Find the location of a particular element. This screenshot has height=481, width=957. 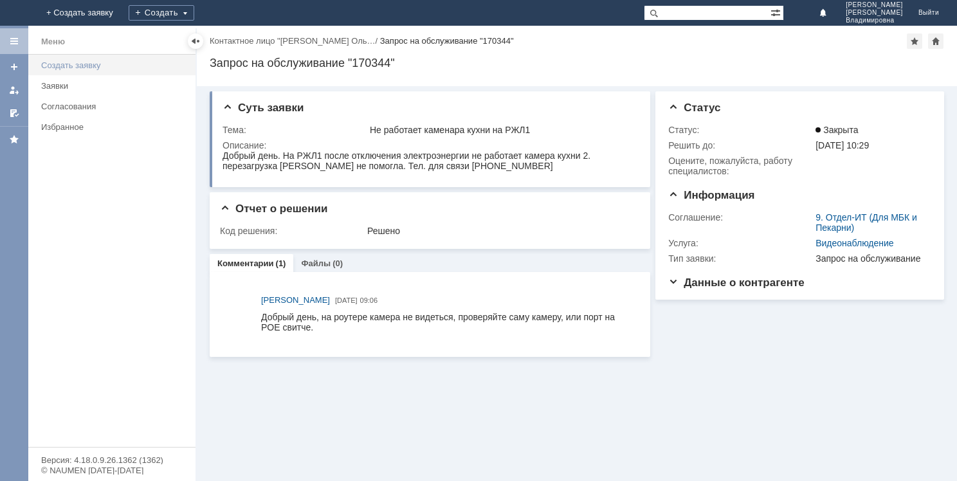

div: Меню is located at coordinates (53, 42).